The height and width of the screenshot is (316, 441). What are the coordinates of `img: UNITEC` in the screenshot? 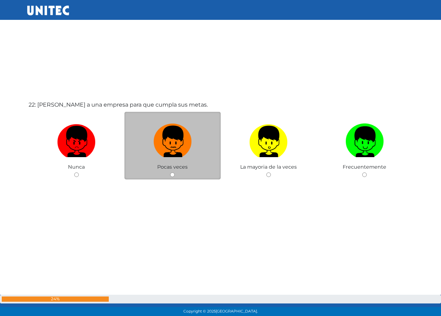 It's located at (48, 10).